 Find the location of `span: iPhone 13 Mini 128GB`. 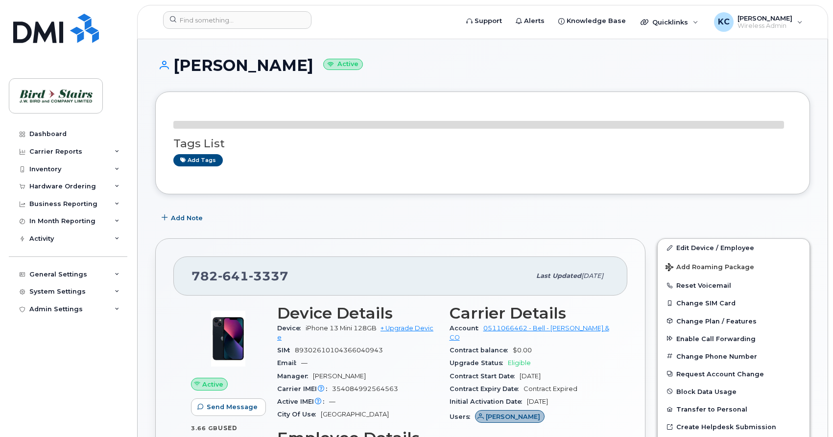

span: iPhone 13 Mini 128GB is located at coordinates (341, 328).